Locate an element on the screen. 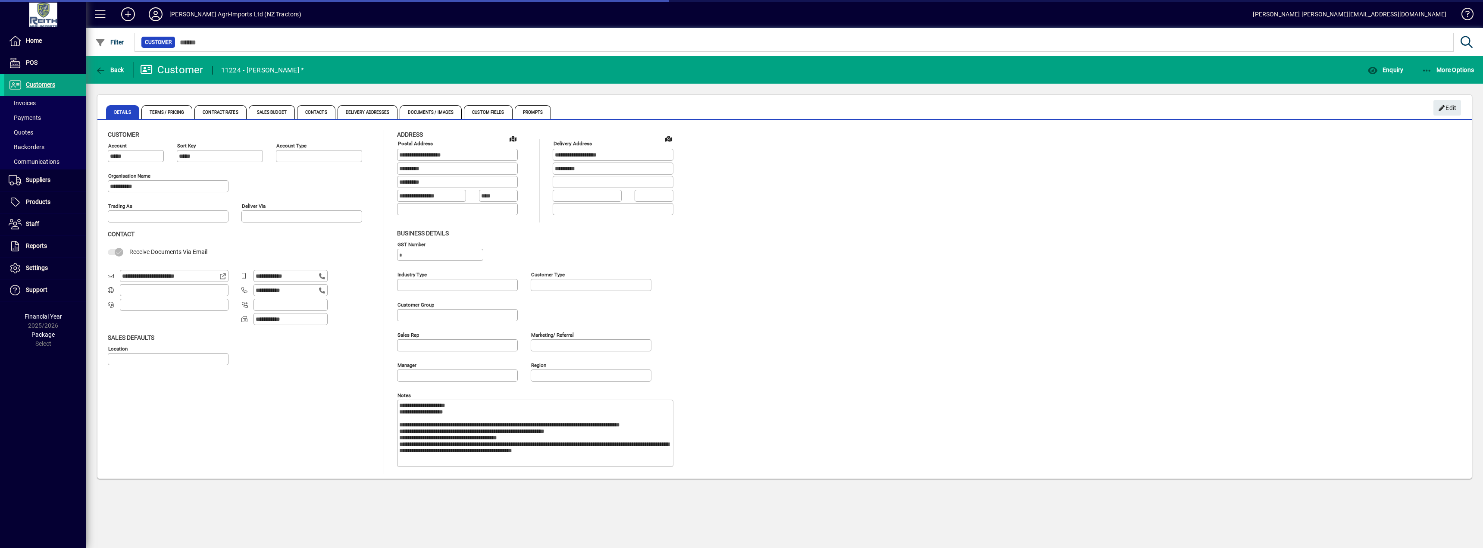  app-page-header-button: Back is located at coordinates (110, 70).